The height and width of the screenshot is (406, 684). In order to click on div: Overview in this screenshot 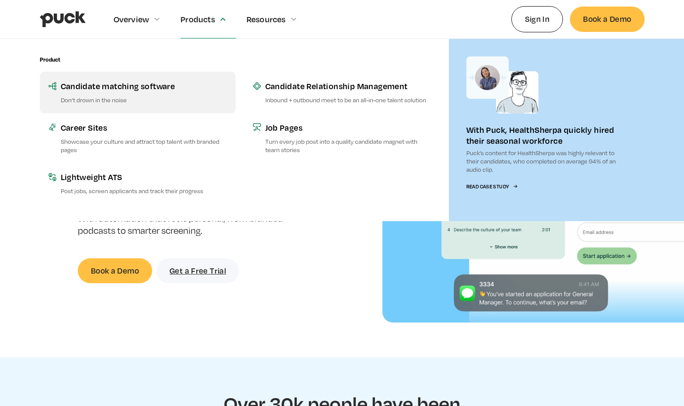, I will do `click(132, 19)`.